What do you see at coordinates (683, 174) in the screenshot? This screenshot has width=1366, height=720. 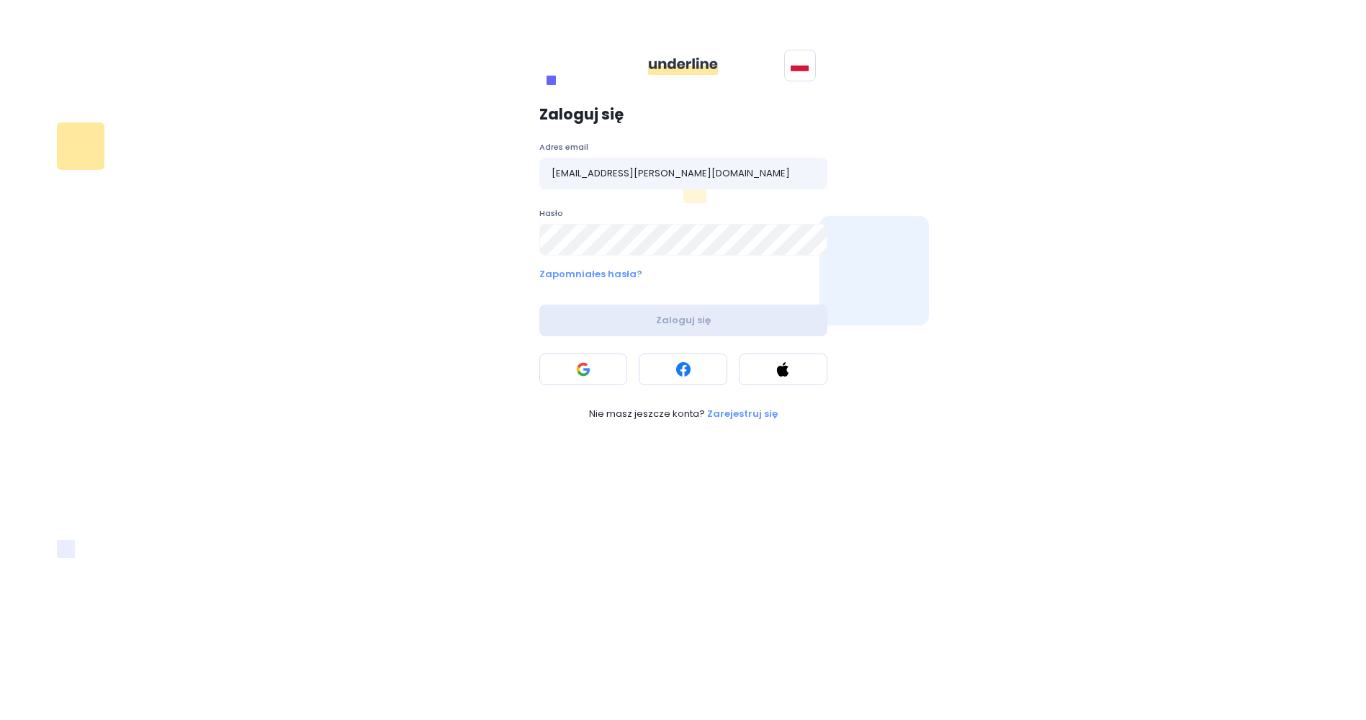 I see `input: Wpisz swój adres email` at bounding box center [683, 174].